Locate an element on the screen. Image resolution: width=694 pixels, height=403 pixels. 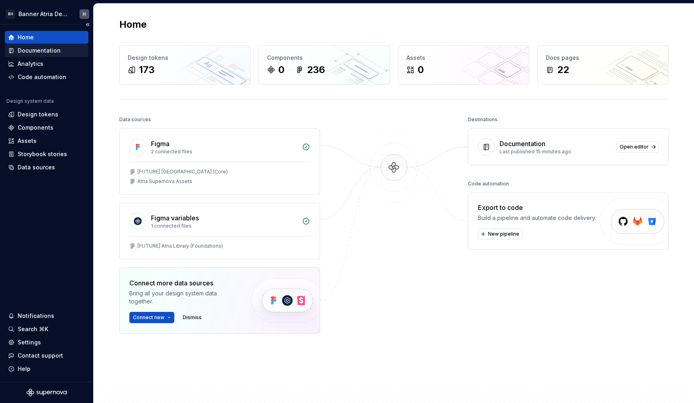
div: Docs pages is located at coordinates (603, 58).